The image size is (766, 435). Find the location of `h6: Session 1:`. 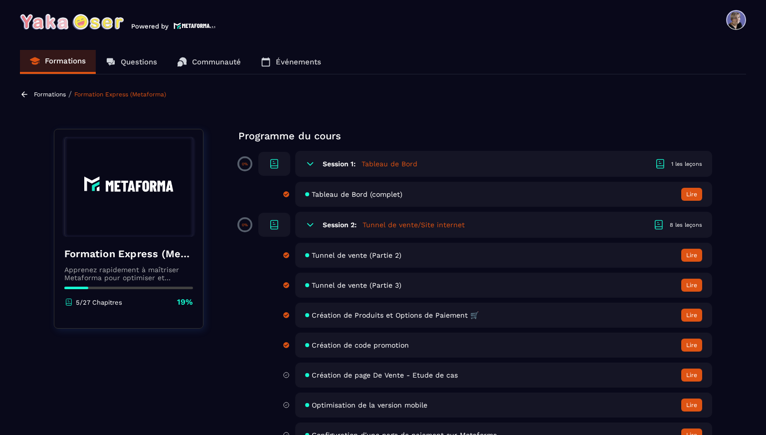

h6: Session 1: is located at coordinates (339, 164).